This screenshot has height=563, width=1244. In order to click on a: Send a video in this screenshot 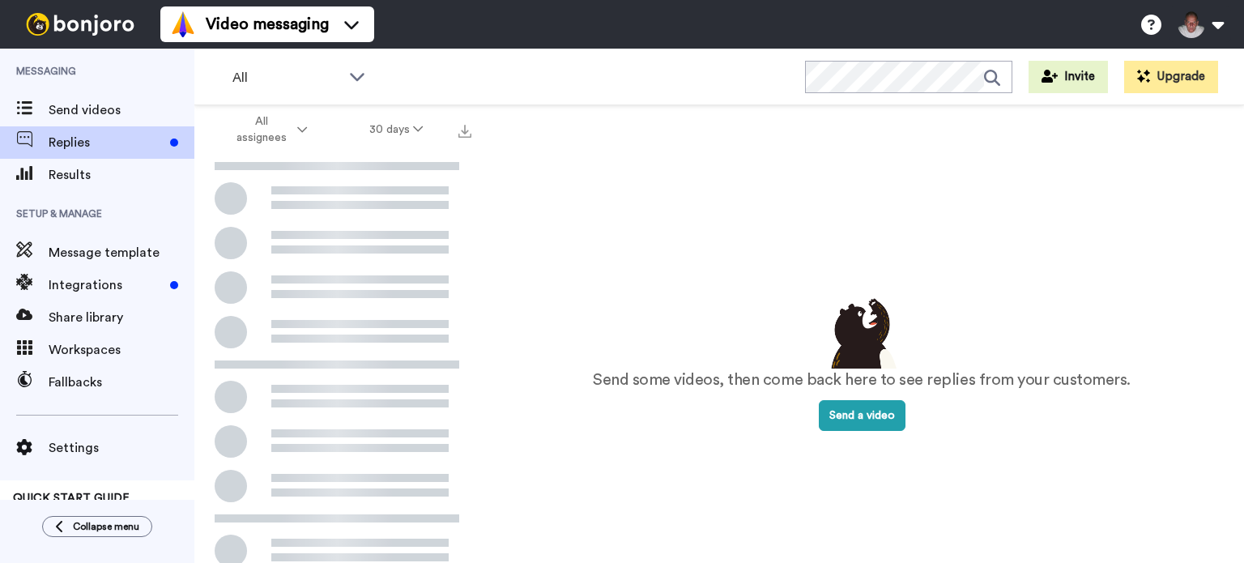, I will do `click(861, 415)`.